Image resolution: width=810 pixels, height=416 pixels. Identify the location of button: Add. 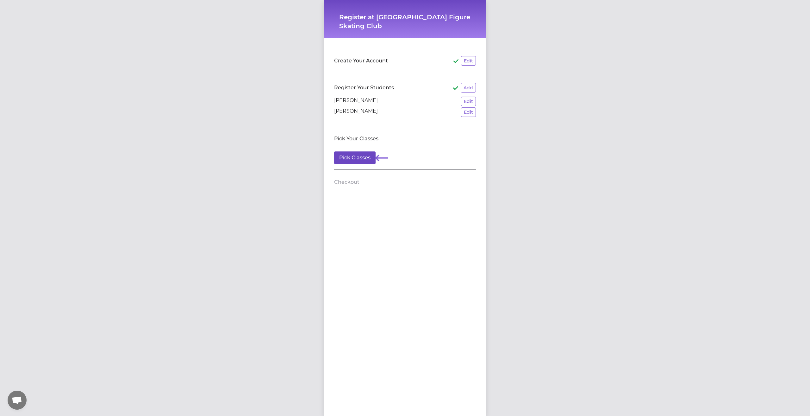
(468, 88).